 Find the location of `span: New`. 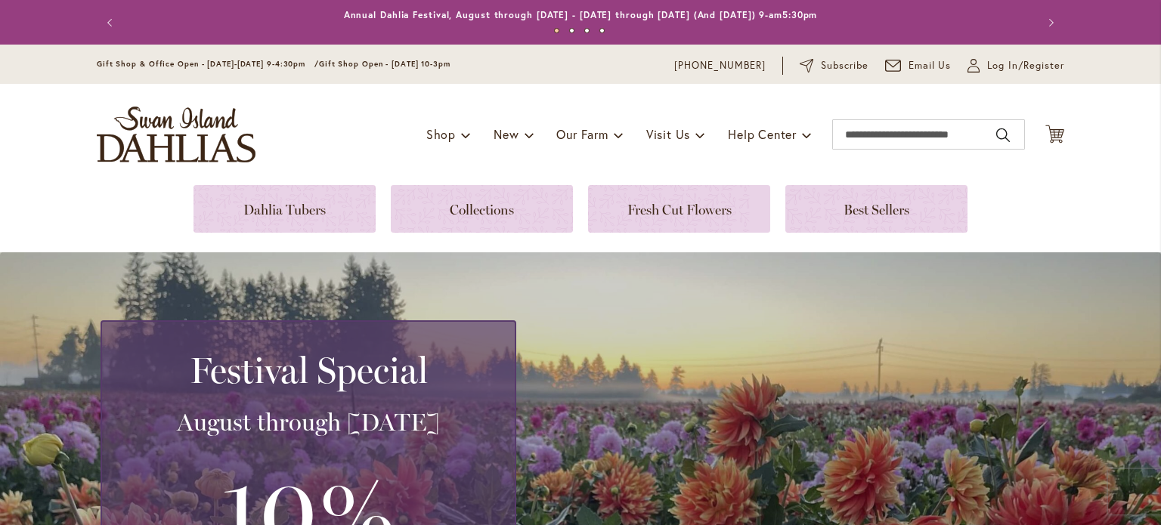

span: New is located at coordinates (505, 134).